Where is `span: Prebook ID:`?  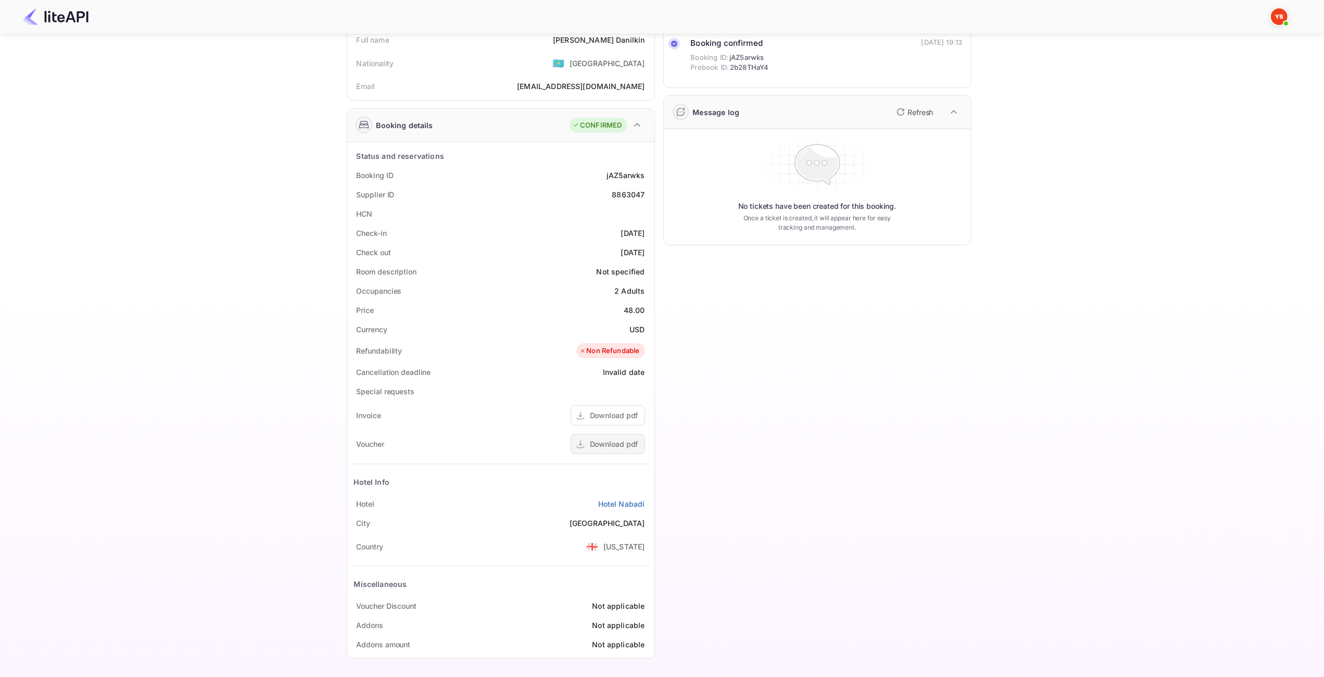
span: Prebook ID: is located at coordinates (710, 68).